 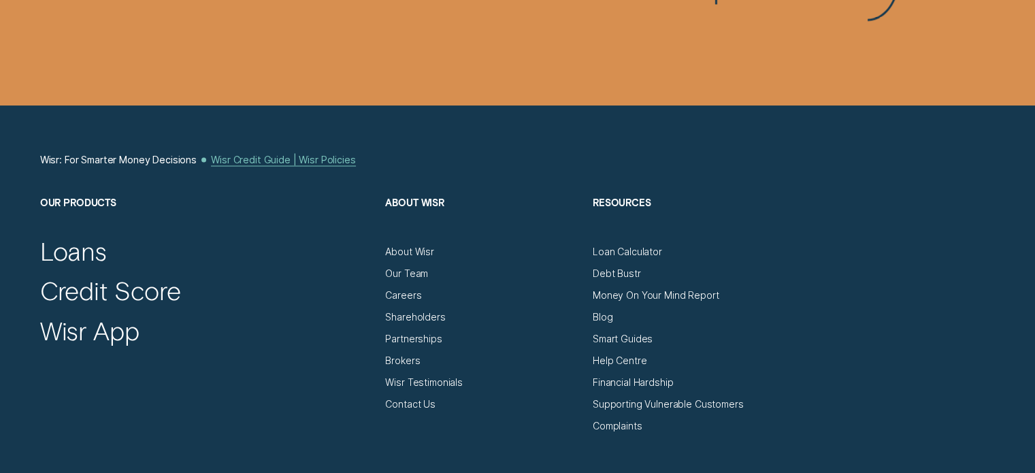 I want to click on h2: Resources, so click(x=690, y=221).